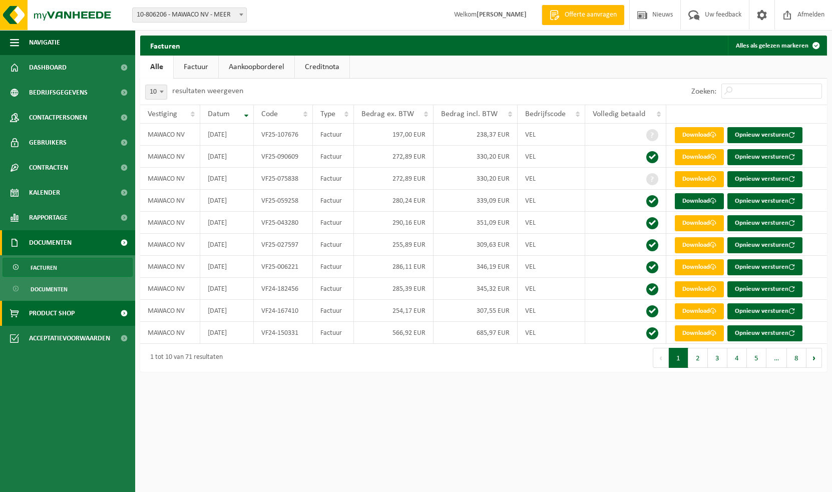 This screenshot has width=832, height=492. I want to click on a: Factuur, so click(196, 67).